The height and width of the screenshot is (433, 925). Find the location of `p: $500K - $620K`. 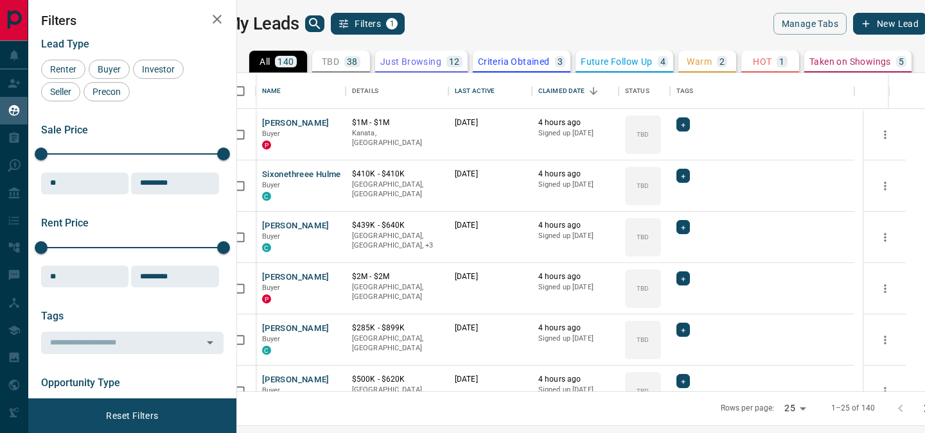

p: $500K - $620K is located at coordinates (397, 379).